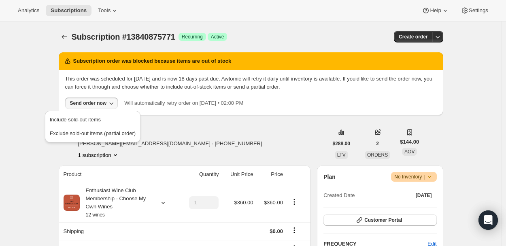 This screenshot has height=246, width=506. I want to click on button: Shipping actions, so click(294, 230).